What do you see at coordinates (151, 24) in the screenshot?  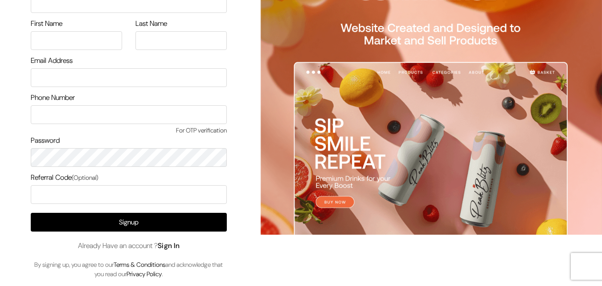 I see `label: Last Name` at bounding box center [151, 24].